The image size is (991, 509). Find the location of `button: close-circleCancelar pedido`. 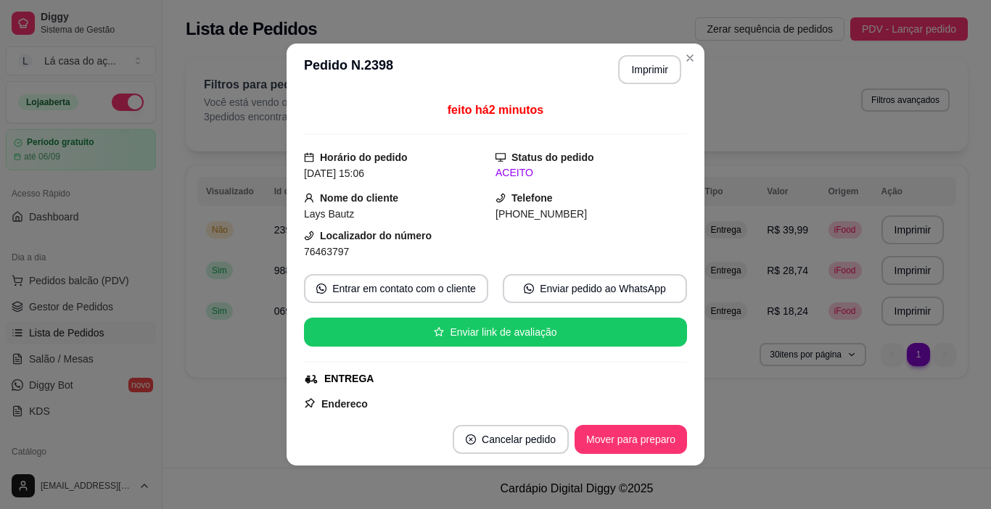

button: close-circleCancelar pedido is located at coordinates (511, 440).